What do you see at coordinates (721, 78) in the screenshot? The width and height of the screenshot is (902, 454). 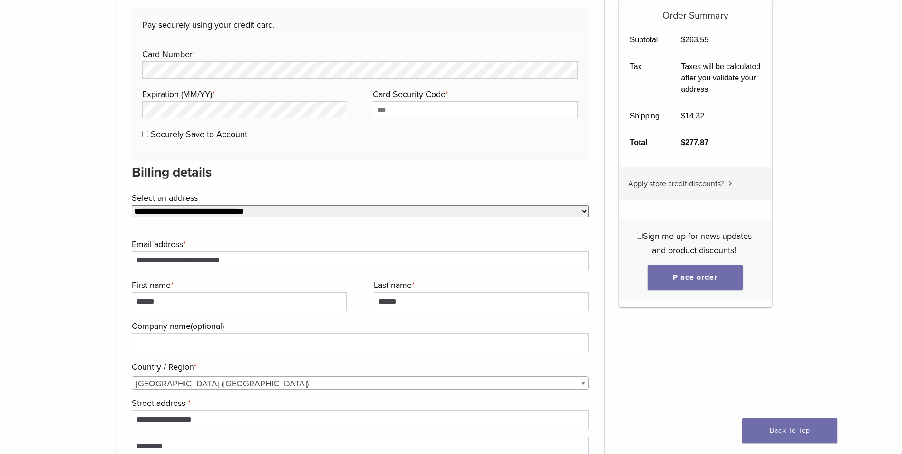 I see `td: Taxes will be calculated after you validate your address` at bounding box center [721, 78].